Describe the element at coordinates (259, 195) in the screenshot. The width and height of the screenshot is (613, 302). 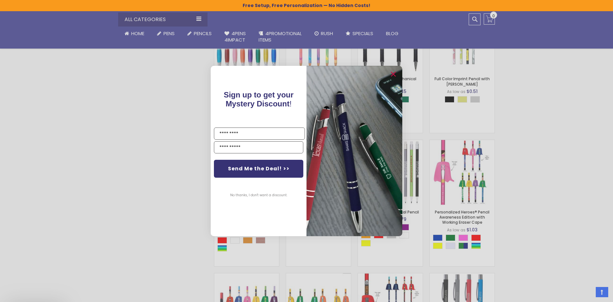
I see `button: No thanks, I don't want a discount.` at that location.